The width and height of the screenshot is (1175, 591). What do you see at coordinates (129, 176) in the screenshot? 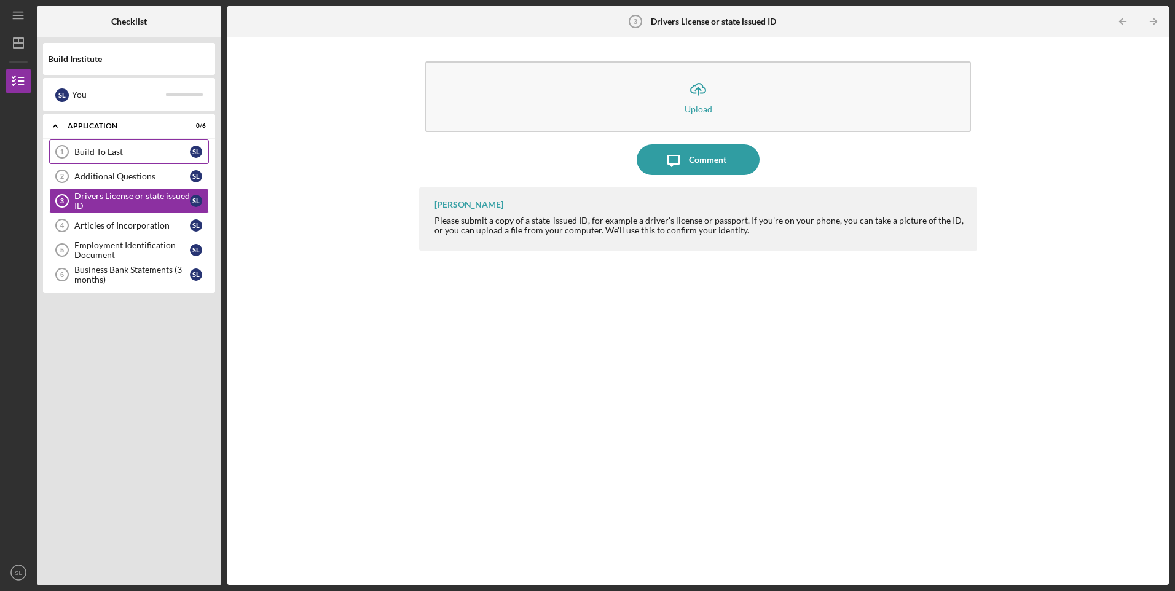
I see `a: 2Additional QuestionsSL` at bounding box center [129, 176].